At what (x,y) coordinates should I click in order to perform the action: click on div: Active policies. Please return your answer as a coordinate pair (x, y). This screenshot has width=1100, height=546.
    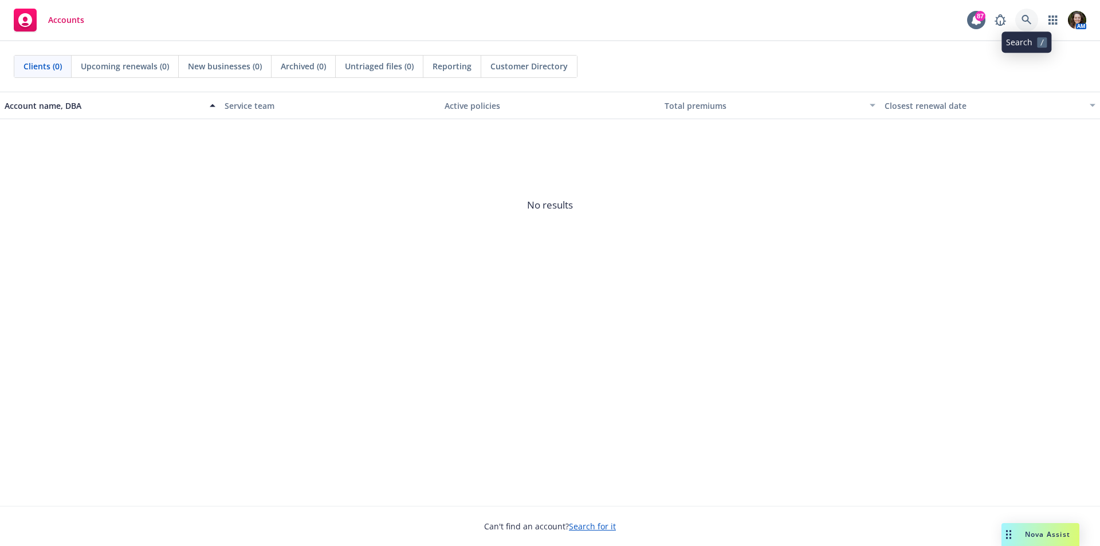
    Looking at the image, I should click on (550, 105).